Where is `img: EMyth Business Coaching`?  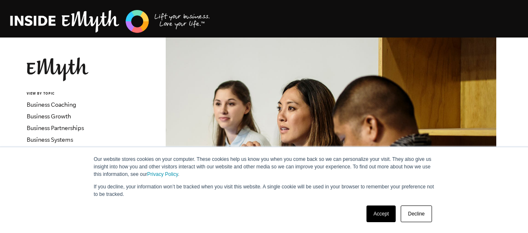
img: EMyth Business Coaching is located at coordinates (110, 21).